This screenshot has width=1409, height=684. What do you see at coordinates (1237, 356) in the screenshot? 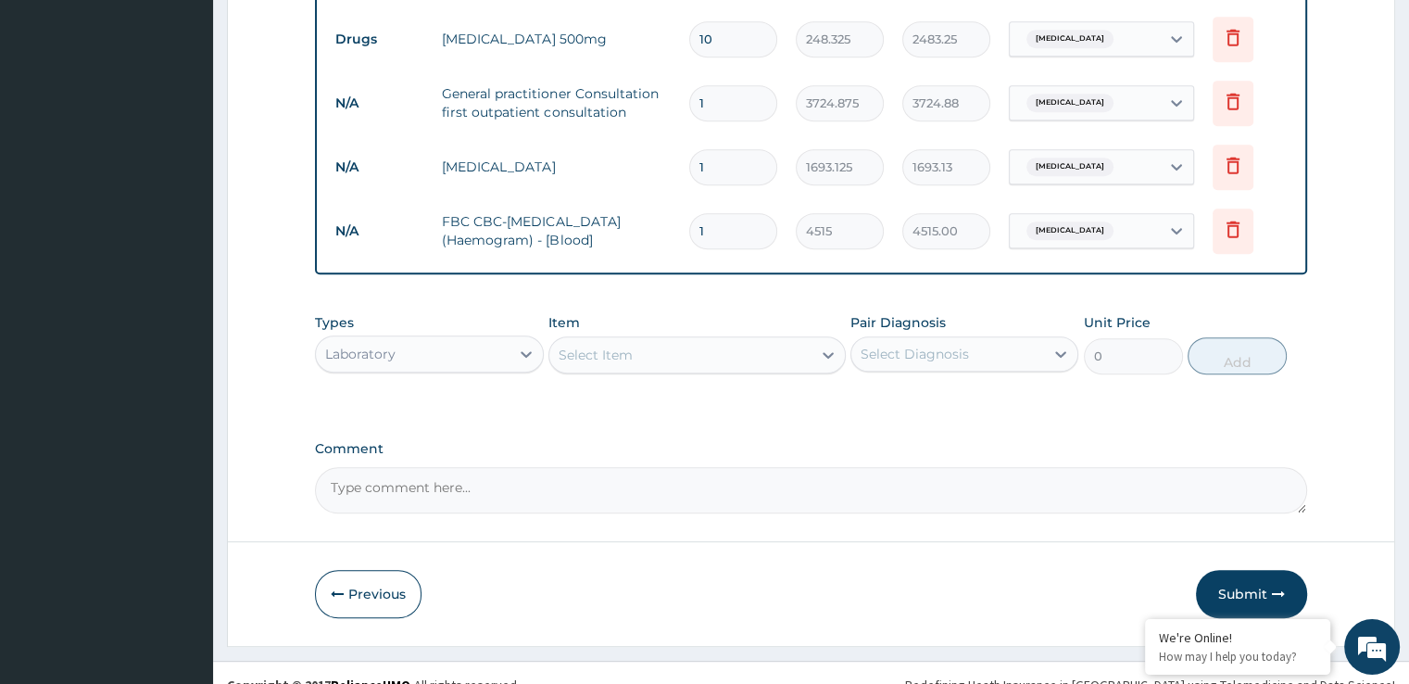
I see `button: Add` at bounding box center [1237, 356].